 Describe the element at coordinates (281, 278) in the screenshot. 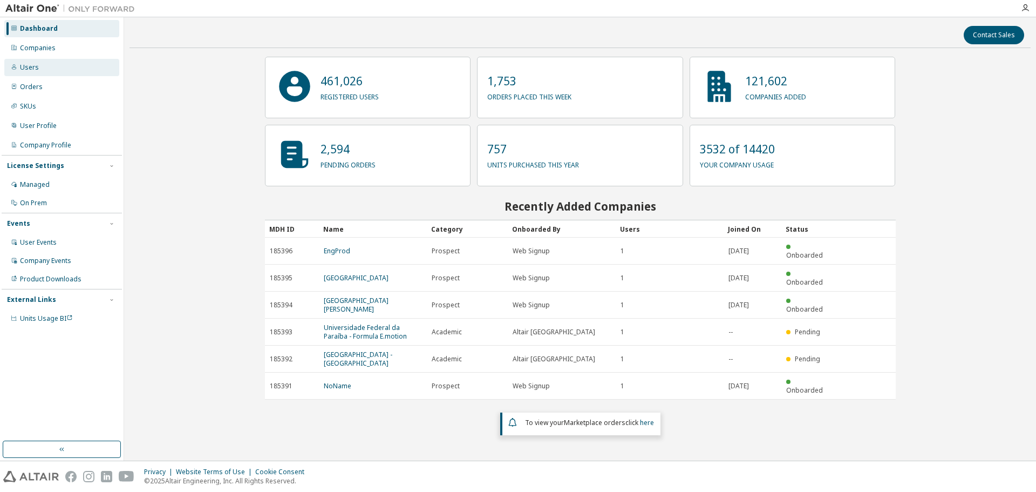

I see `span: 185395` at that location.